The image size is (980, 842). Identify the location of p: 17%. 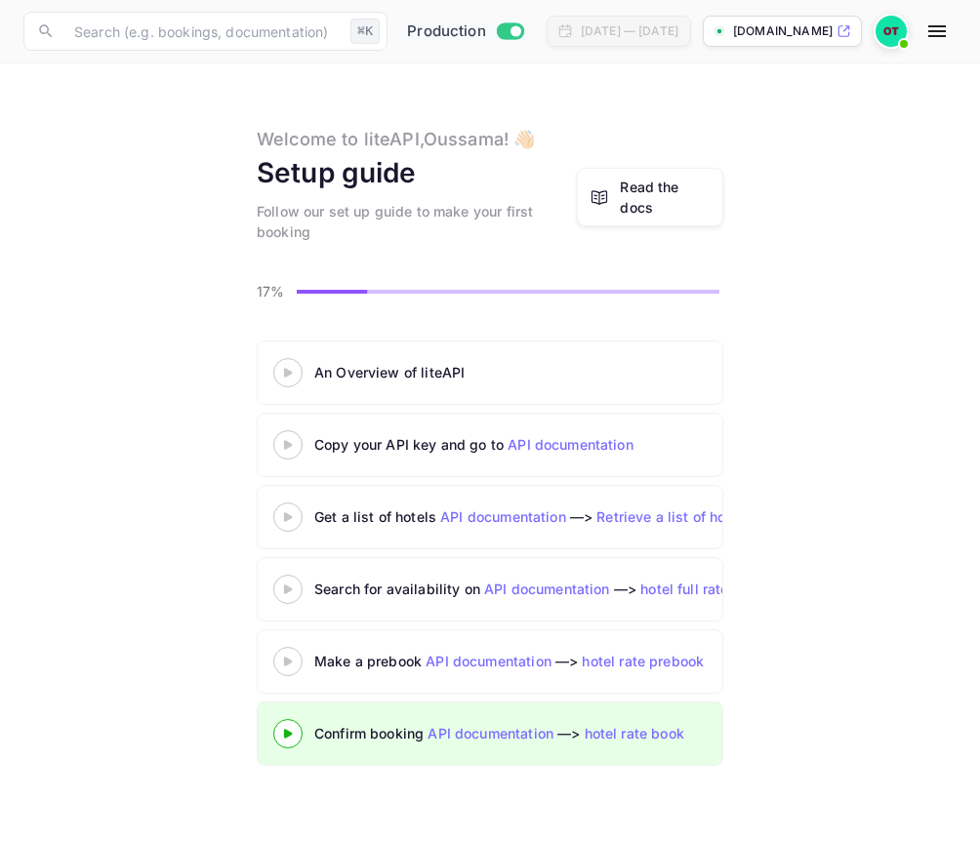
(273, 291).